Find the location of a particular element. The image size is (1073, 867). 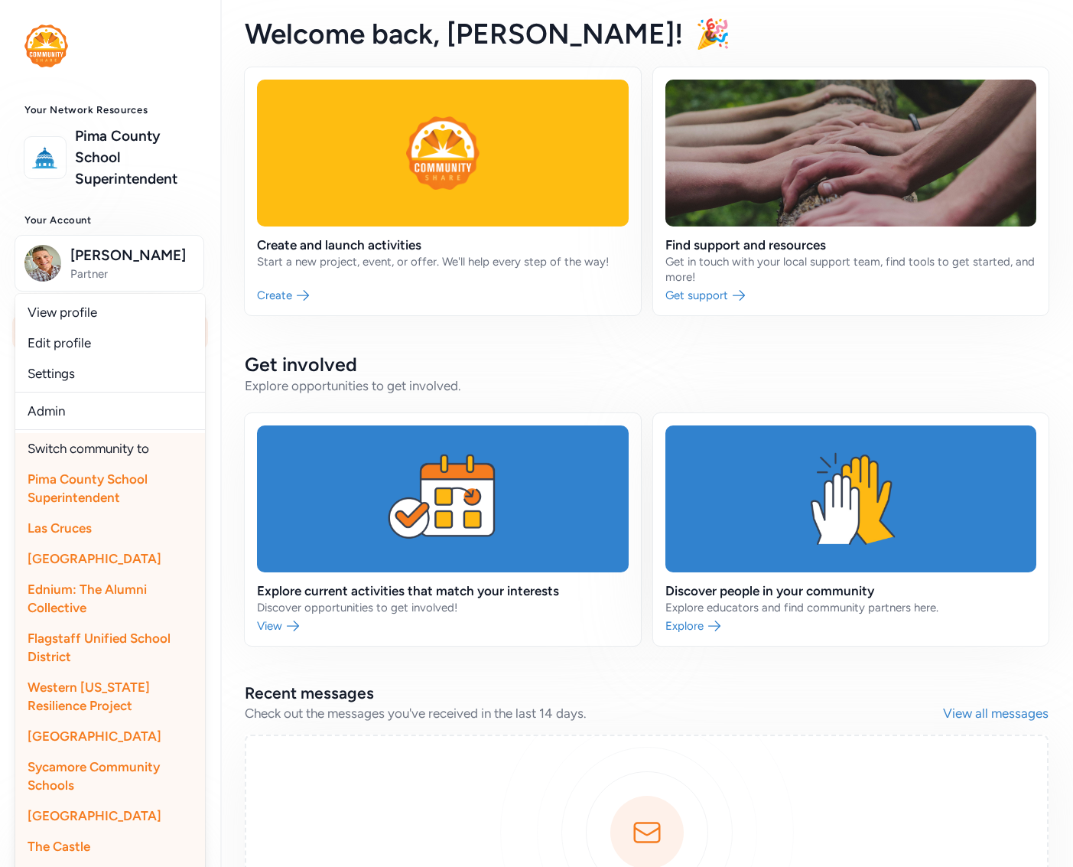

a: [Impact Stories] is located at coordinates (110, 779).